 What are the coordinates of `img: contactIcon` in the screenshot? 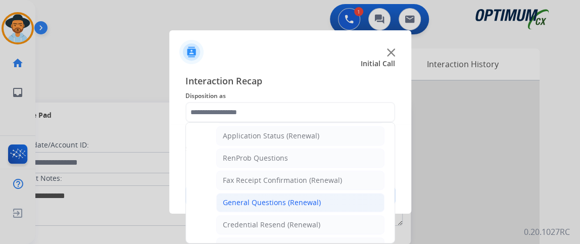 It's located at (191, 52).